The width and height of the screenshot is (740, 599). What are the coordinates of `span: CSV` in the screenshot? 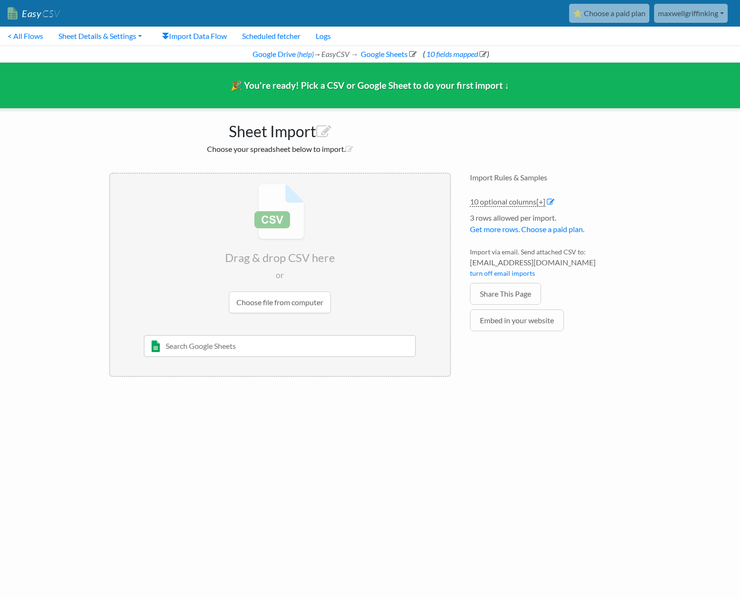 It's located at (50, 13).